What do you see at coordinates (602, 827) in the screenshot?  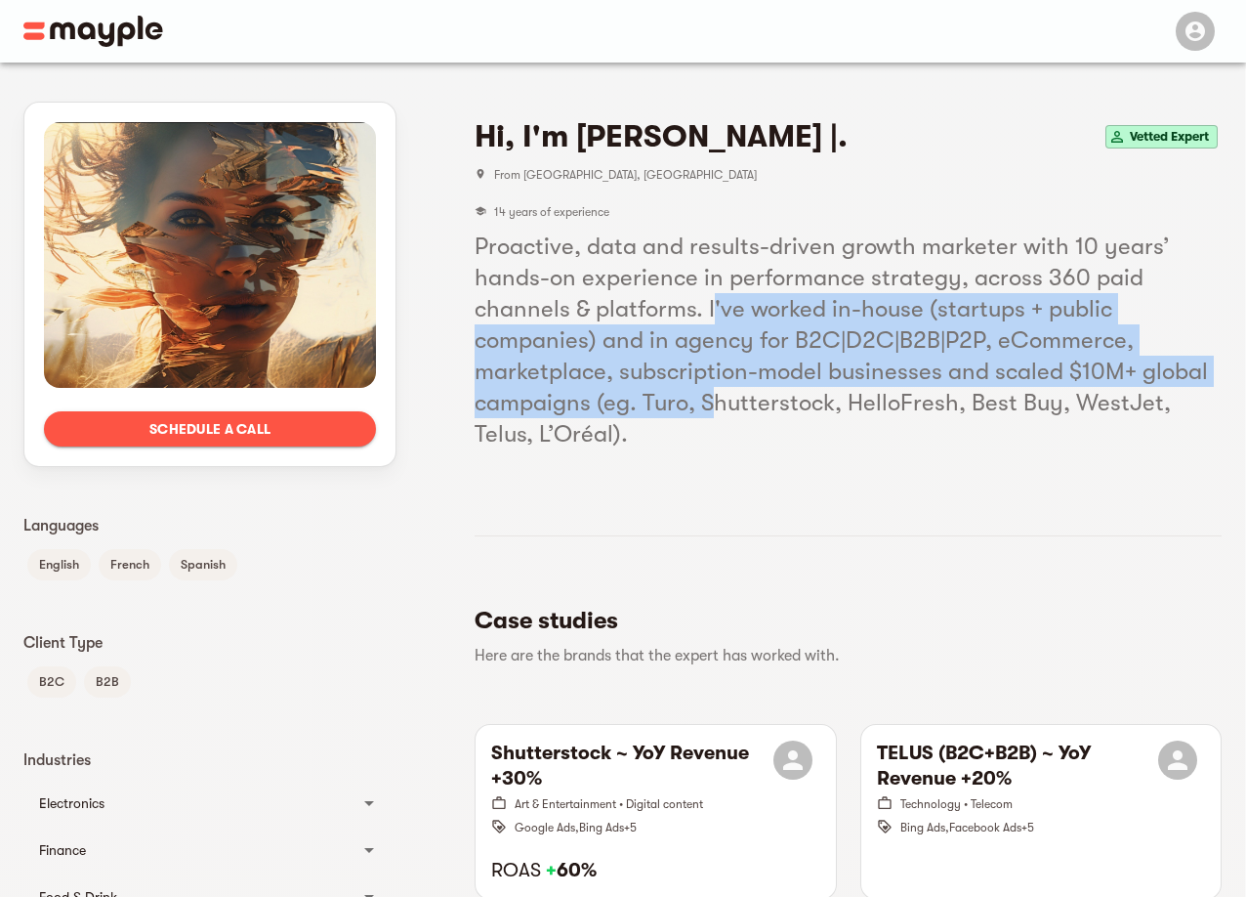 I see `span: Bing Ads` at bounding box center [602, 827].